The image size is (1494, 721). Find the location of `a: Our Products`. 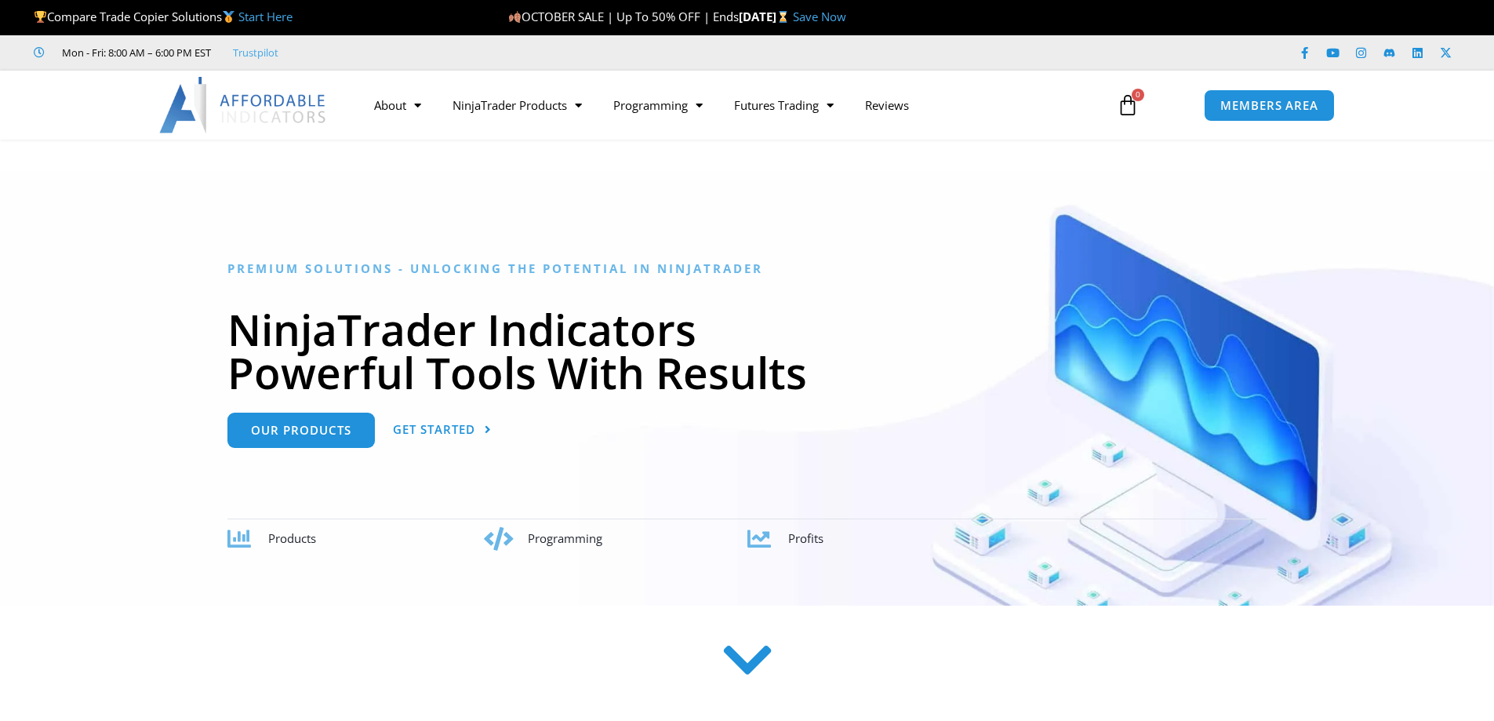

a: Our Products is located at coordinates (301, 430).